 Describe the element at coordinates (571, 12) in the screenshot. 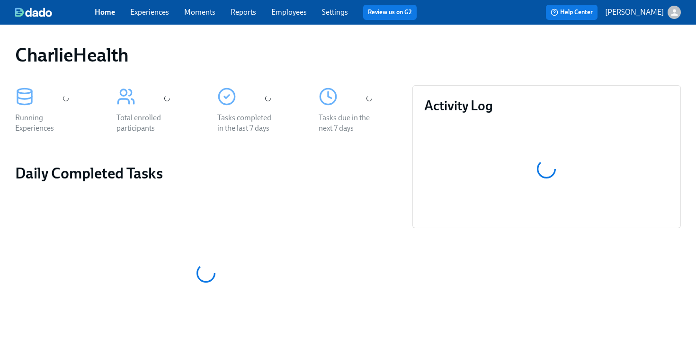

I see `button: Help Center` at that location.